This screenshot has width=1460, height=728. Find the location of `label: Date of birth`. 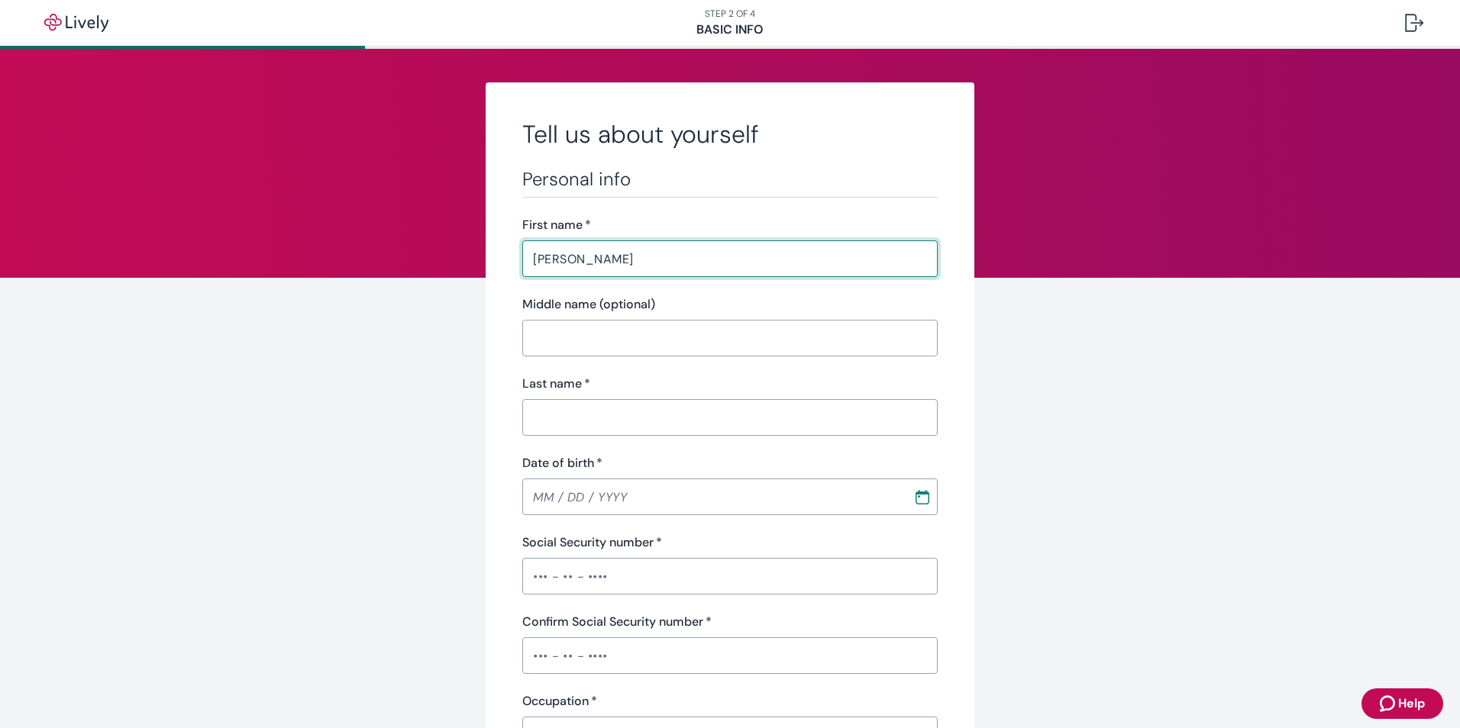

label: Date of birth is located at coordinates (562, 463).